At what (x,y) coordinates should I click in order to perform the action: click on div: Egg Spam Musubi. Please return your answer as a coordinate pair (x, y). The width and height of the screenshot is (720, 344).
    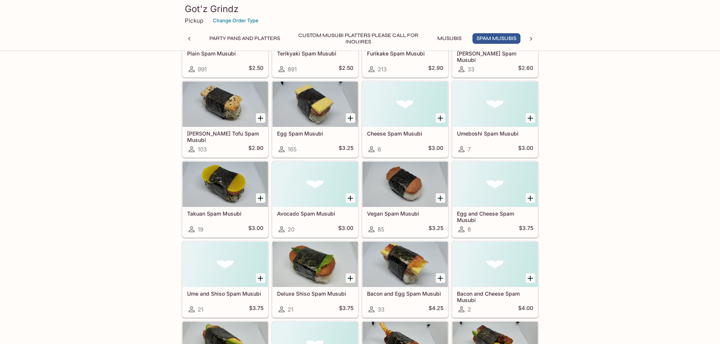
    Looking at the image, I should click on (315, 104).